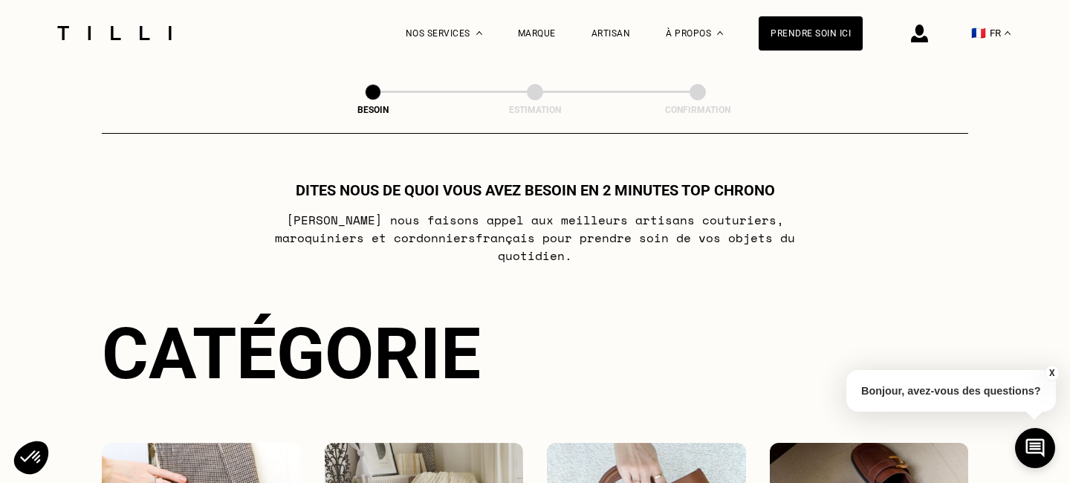  What do you see at coordinates (698, 110) in the screenshot?
I see `div: Confirmation` at bounding box center [698, 110].